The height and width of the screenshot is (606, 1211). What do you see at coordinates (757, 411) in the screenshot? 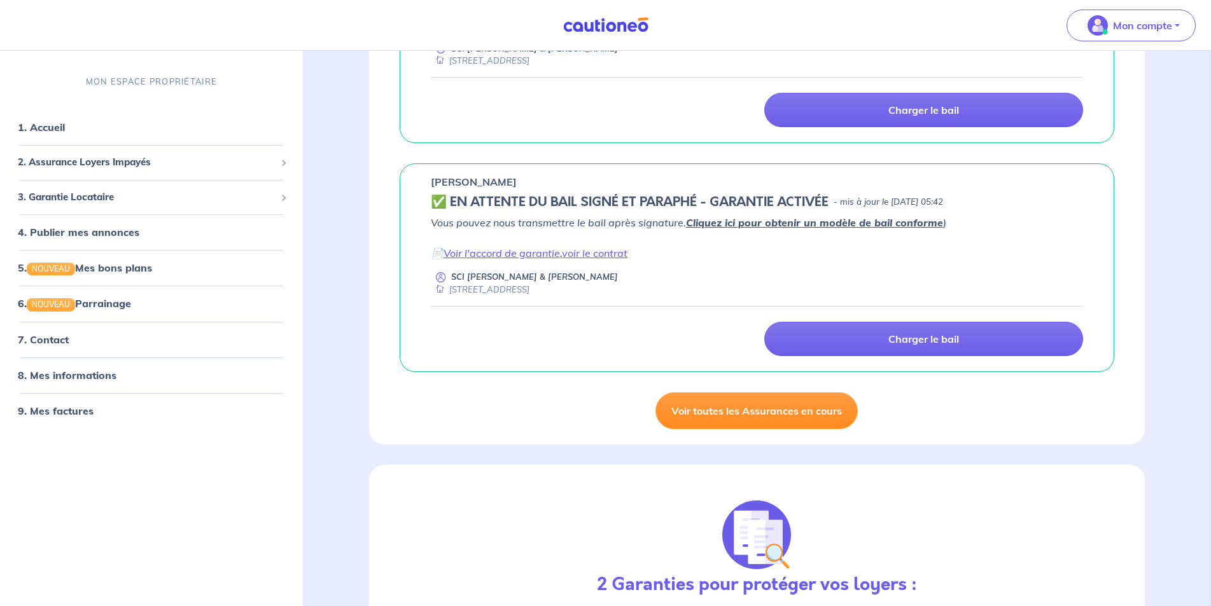
I see `a: Voir toutes les Assurances en cours` at bounding box center [757, 411].